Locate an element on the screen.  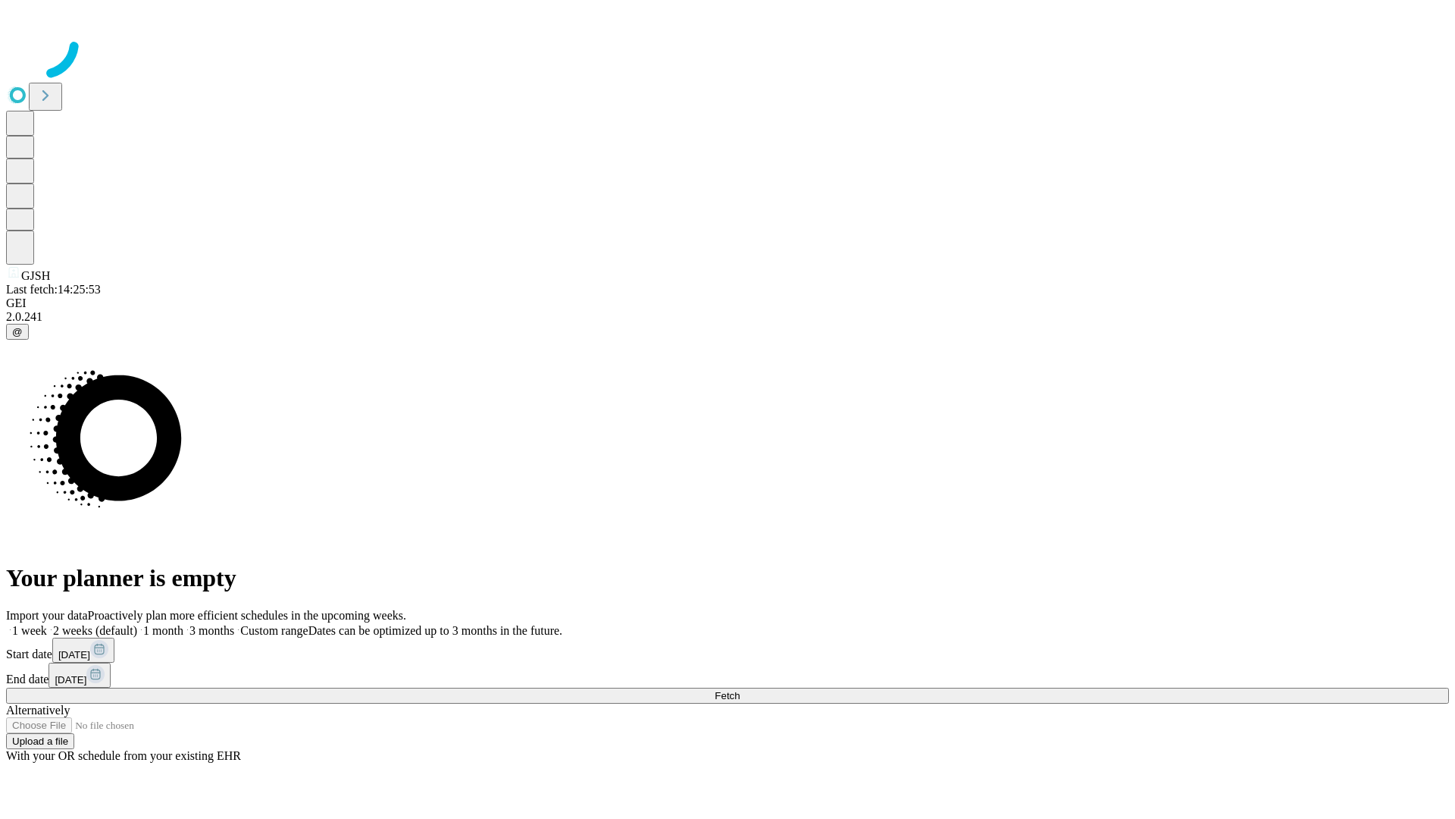
span: 3 months is located at coordinates (211, 630).